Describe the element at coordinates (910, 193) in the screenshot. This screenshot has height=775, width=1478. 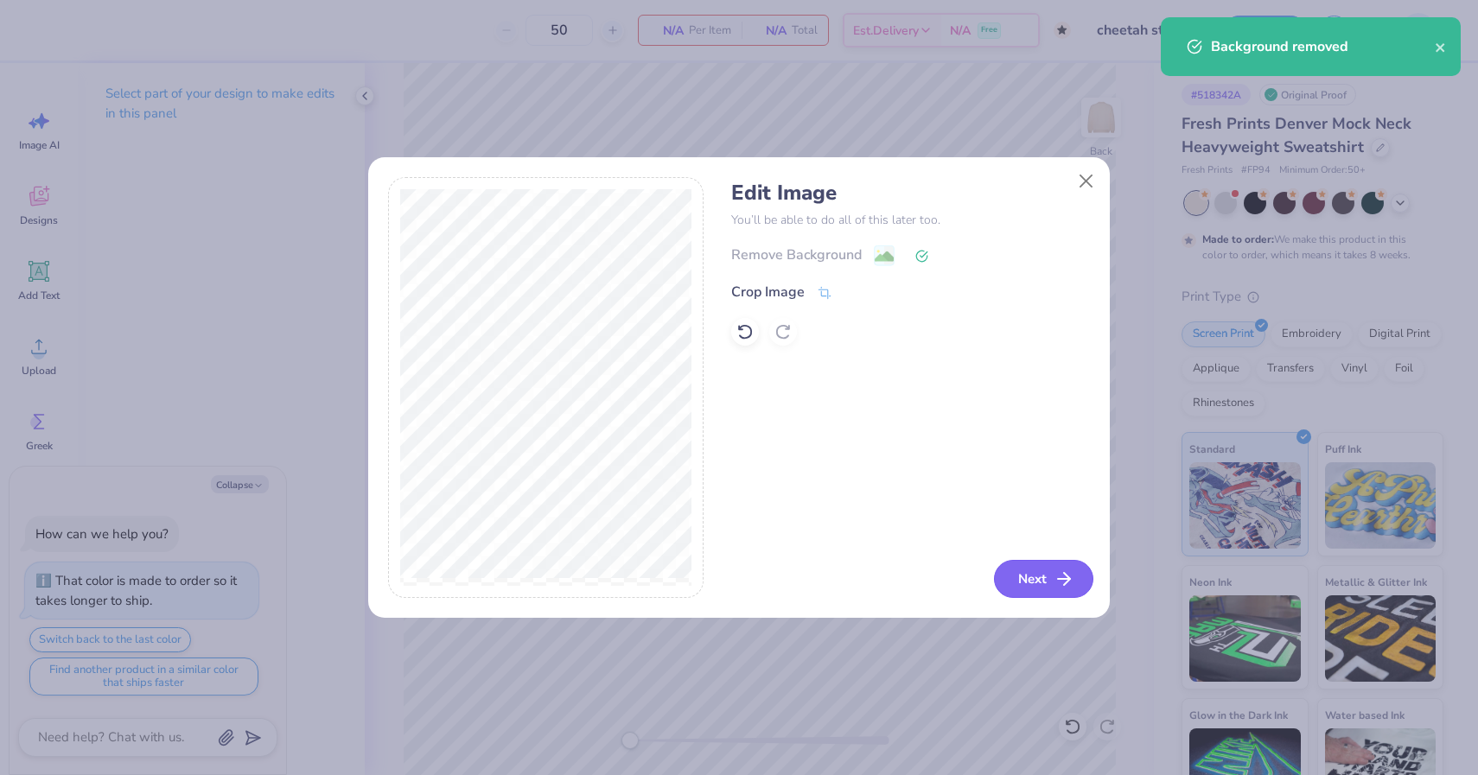
I see `h4: Edit Image` at that location.